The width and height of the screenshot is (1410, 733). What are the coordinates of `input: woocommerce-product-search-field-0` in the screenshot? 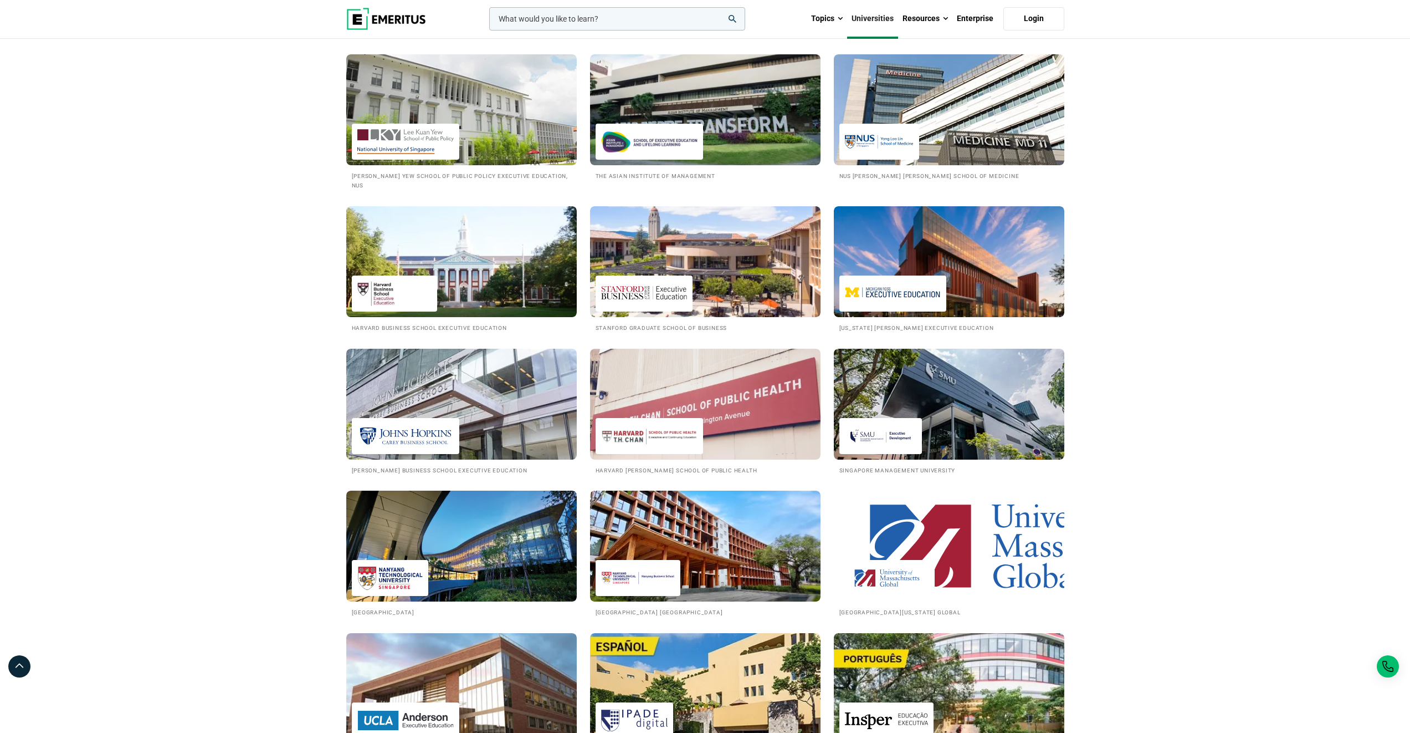 It's located at (617, 19).